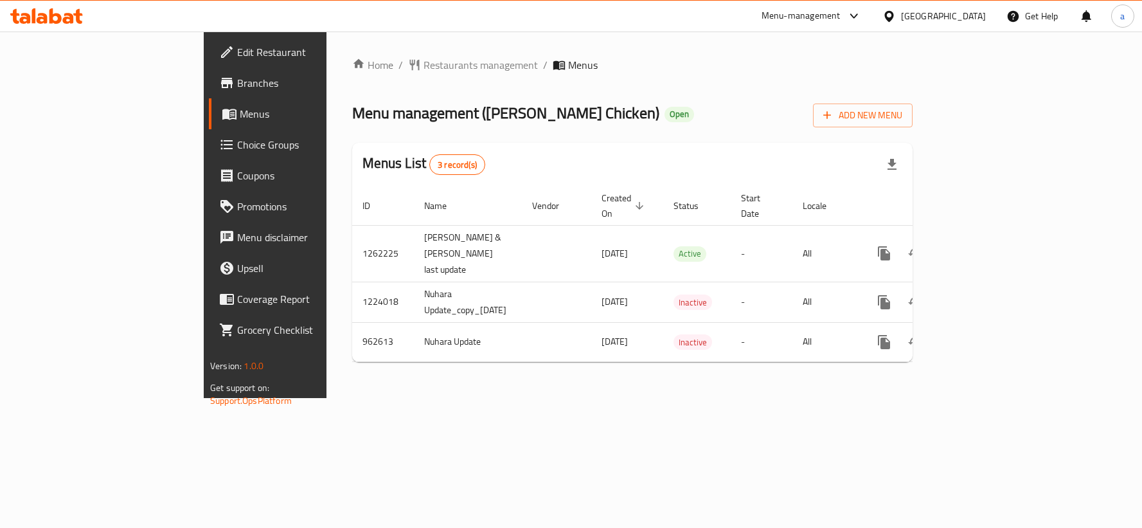  I want to click on a: Menu disclaimer, so click(302, 237).